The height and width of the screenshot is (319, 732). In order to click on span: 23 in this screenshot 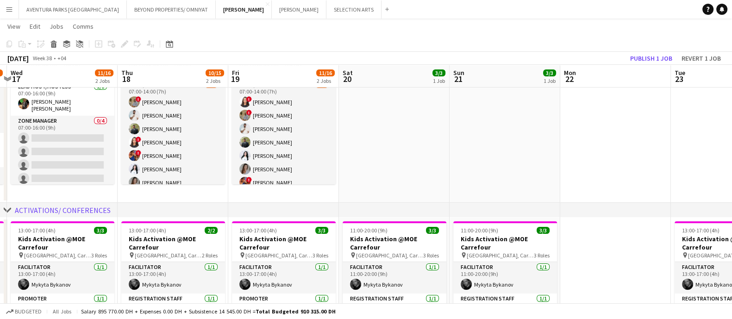, I will do `click(679, 79)`.